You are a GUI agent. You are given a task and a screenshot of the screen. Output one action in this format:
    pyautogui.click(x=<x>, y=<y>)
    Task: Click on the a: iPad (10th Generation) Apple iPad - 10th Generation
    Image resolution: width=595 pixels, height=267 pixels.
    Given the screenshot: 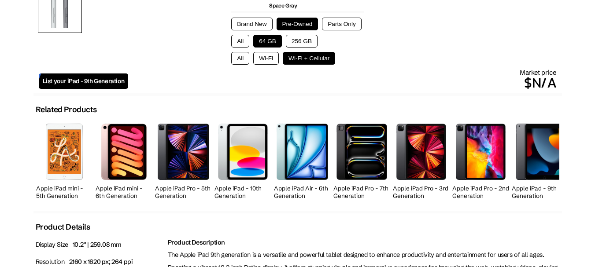 What is the action you would take?
    pyautogui.click(x=243, y=160)
    